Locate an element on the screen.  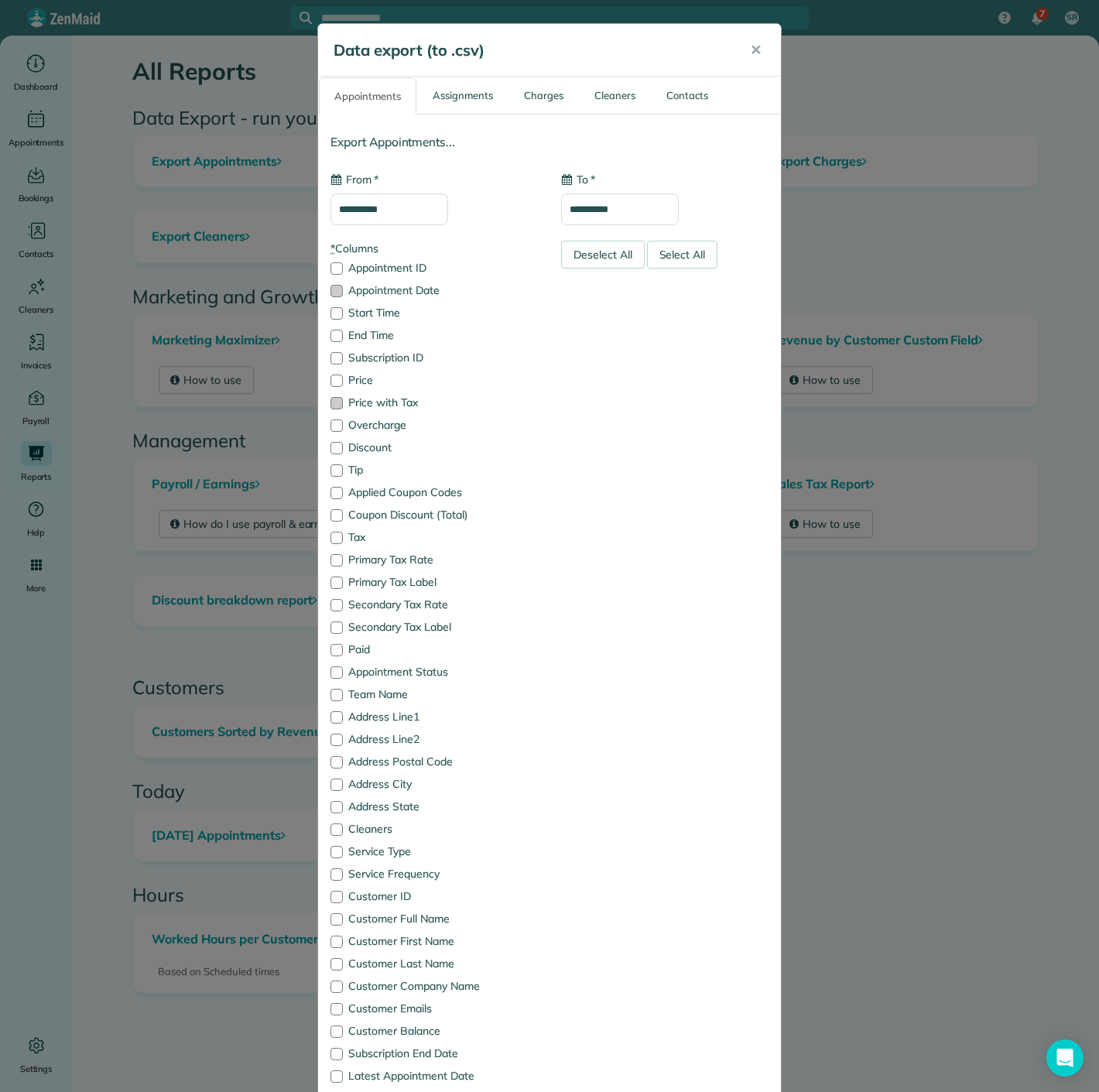
label: Customer Balance is located at coordinates (434, 1031).